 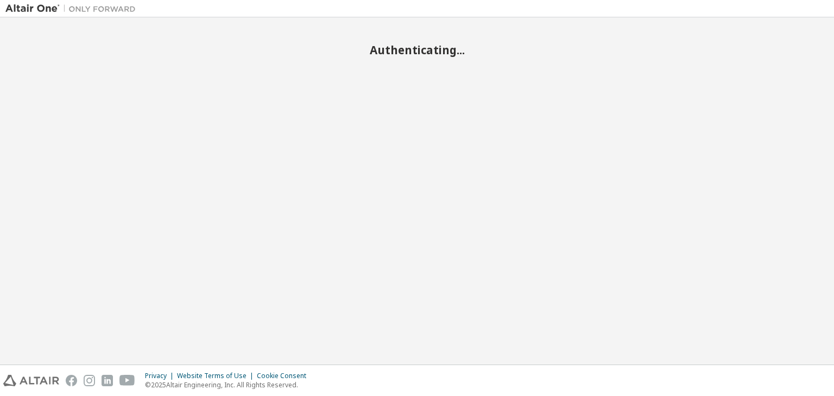 What do you see at coordinates (217, 376) in the screenshot?
I see `div: Website Terms of Use` at bounding box center [217, 376].